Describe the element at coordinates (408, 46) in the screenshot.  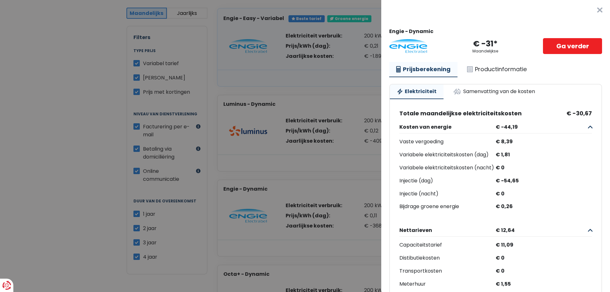
I see `img: Engie` at that location.